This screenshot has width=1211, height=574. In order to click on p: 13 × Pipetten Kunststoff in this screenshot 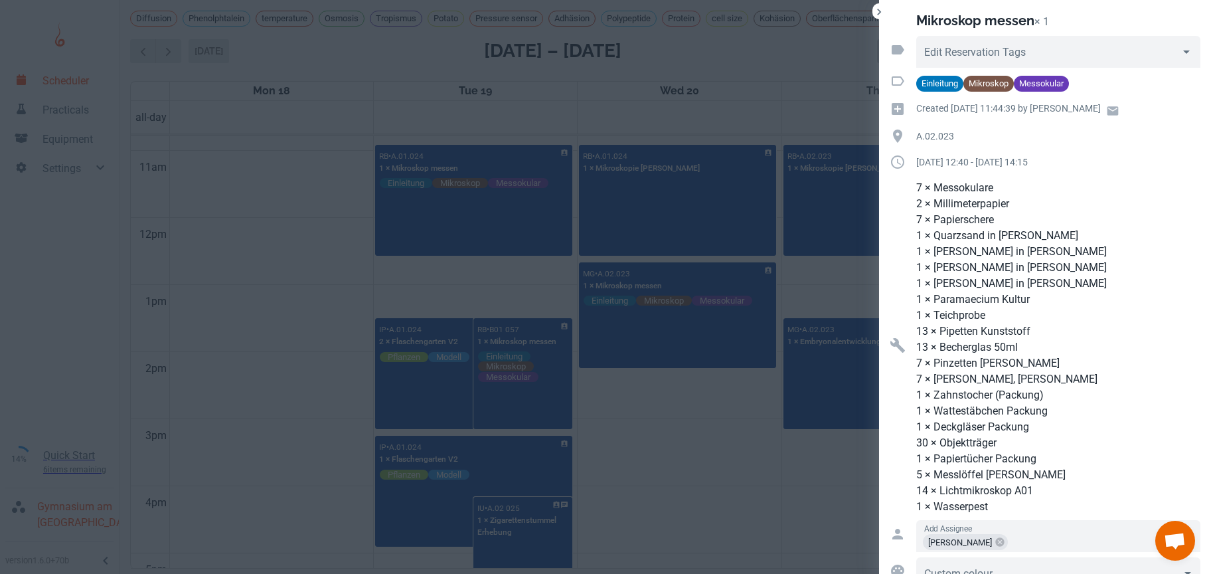, I will do `click(1059, 331)`.